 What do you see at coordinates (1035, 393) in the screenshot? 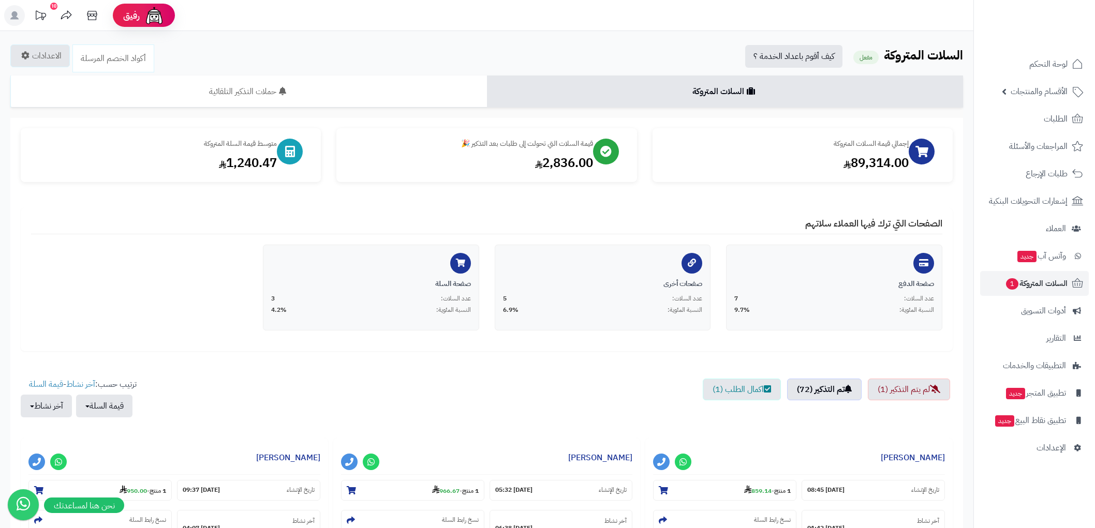
I see `span: تطبيق المتجر` at bounding box center [1035, 393].